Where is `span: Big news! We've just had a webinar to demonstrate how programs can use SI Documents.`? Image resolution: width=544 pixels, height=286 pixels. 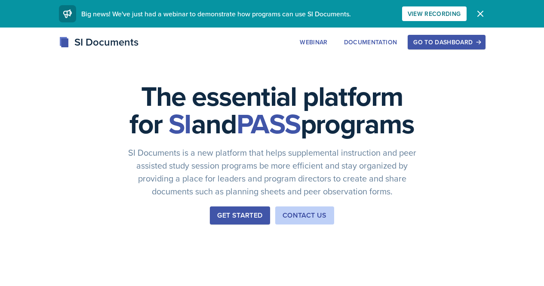
span: Big news! We've just had a webinar to demonstrate how programs can use SI Documents. is located at coordinates (216, 14).